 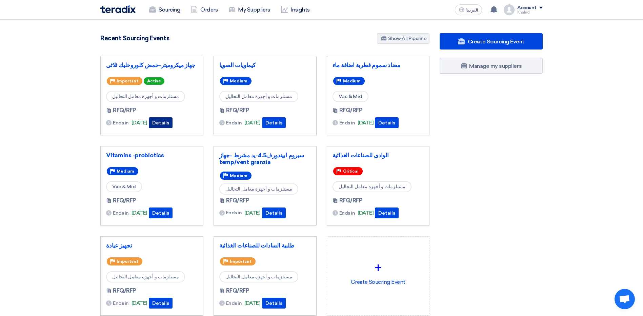 I want to click on div: Account, so click(x=527, y=8).